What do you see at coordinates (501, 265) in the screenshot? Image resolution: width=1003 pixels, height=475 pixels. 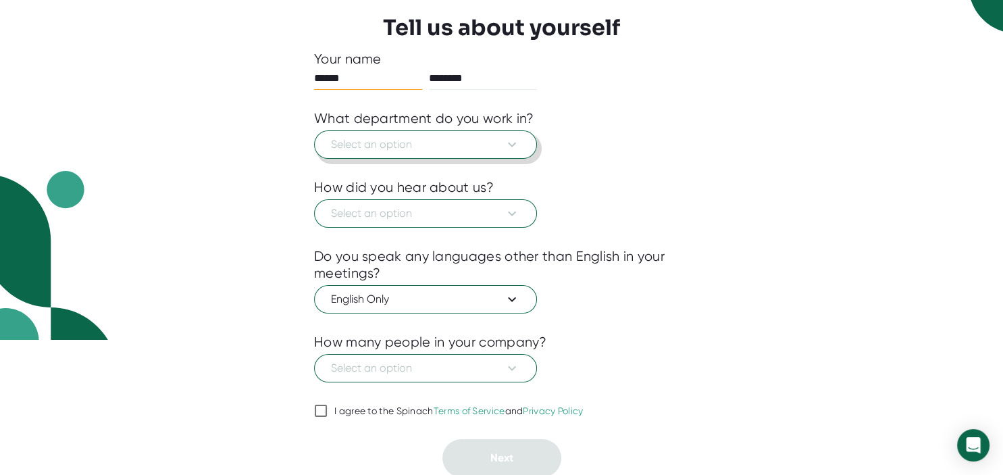 I see `div: Do you speak any languages other than English in your meetings?` at bounding box center [501, 265].